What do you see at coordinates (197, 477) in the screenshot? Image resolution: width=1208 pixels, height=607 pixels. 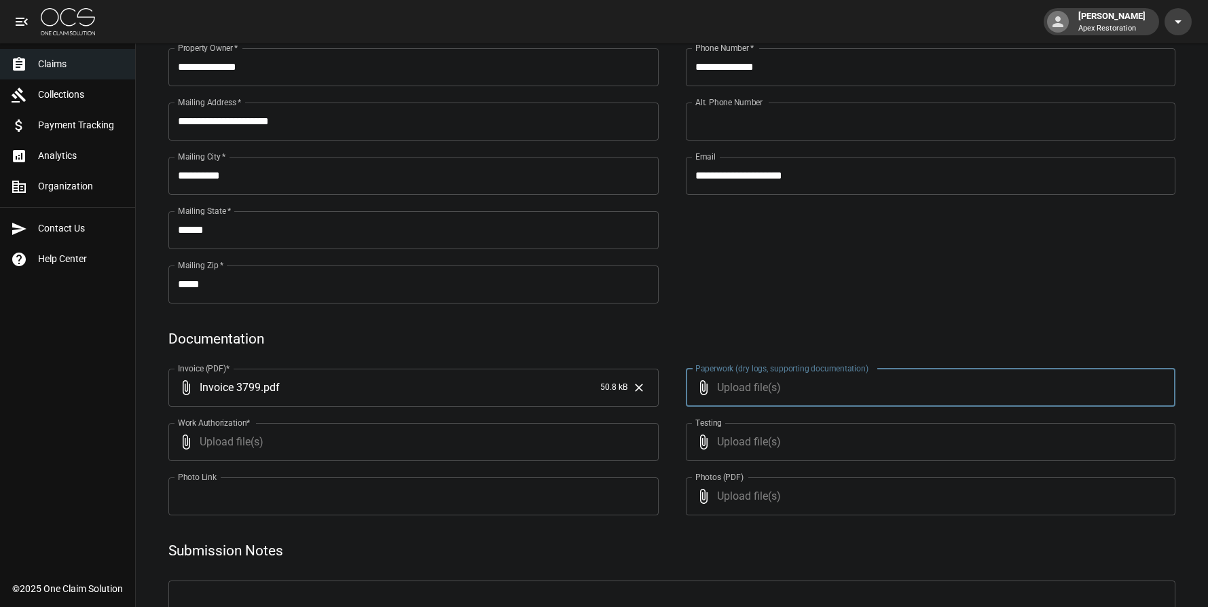 I see `label: Photo Link` at bounding box center [197, 477].